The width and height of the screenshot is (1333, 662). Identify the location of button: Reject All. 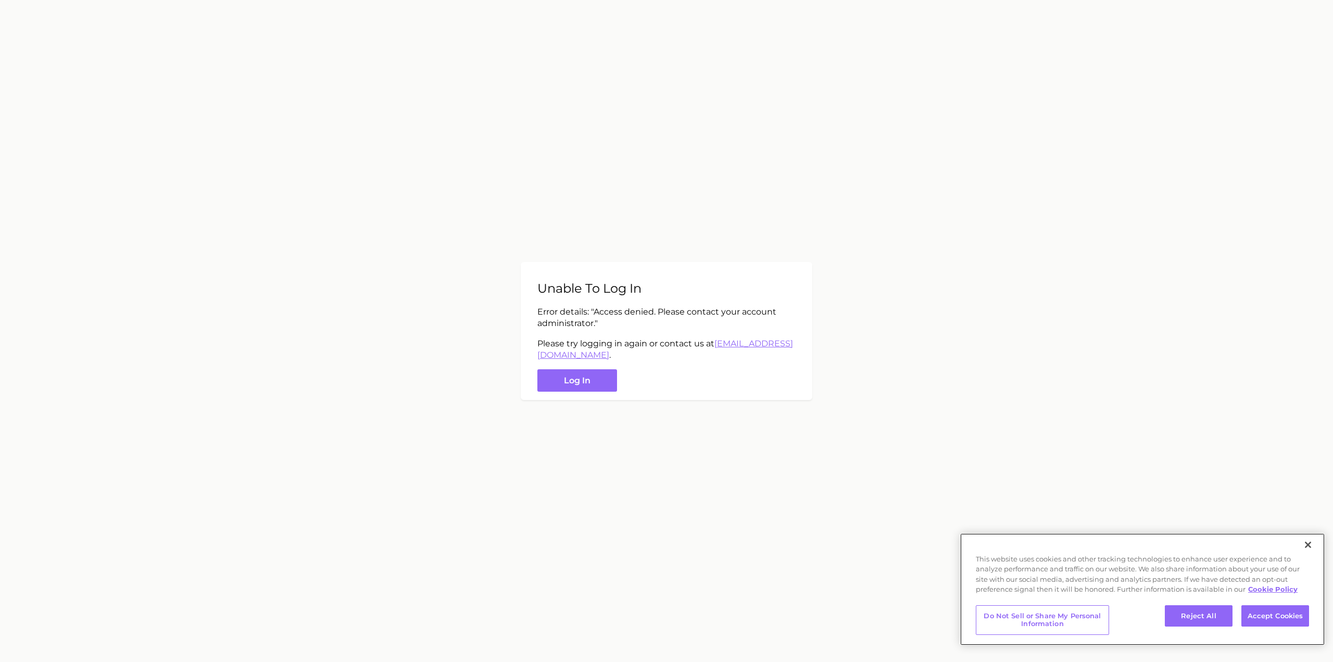
(1199, 616).